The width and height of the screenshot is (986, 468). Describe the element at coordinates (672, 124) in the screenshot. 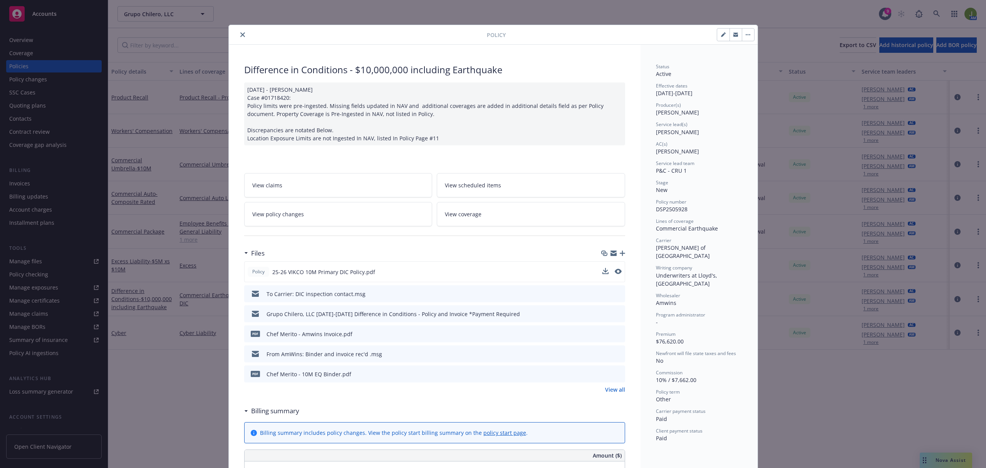

I see `span: Service lead(s)` at that location.